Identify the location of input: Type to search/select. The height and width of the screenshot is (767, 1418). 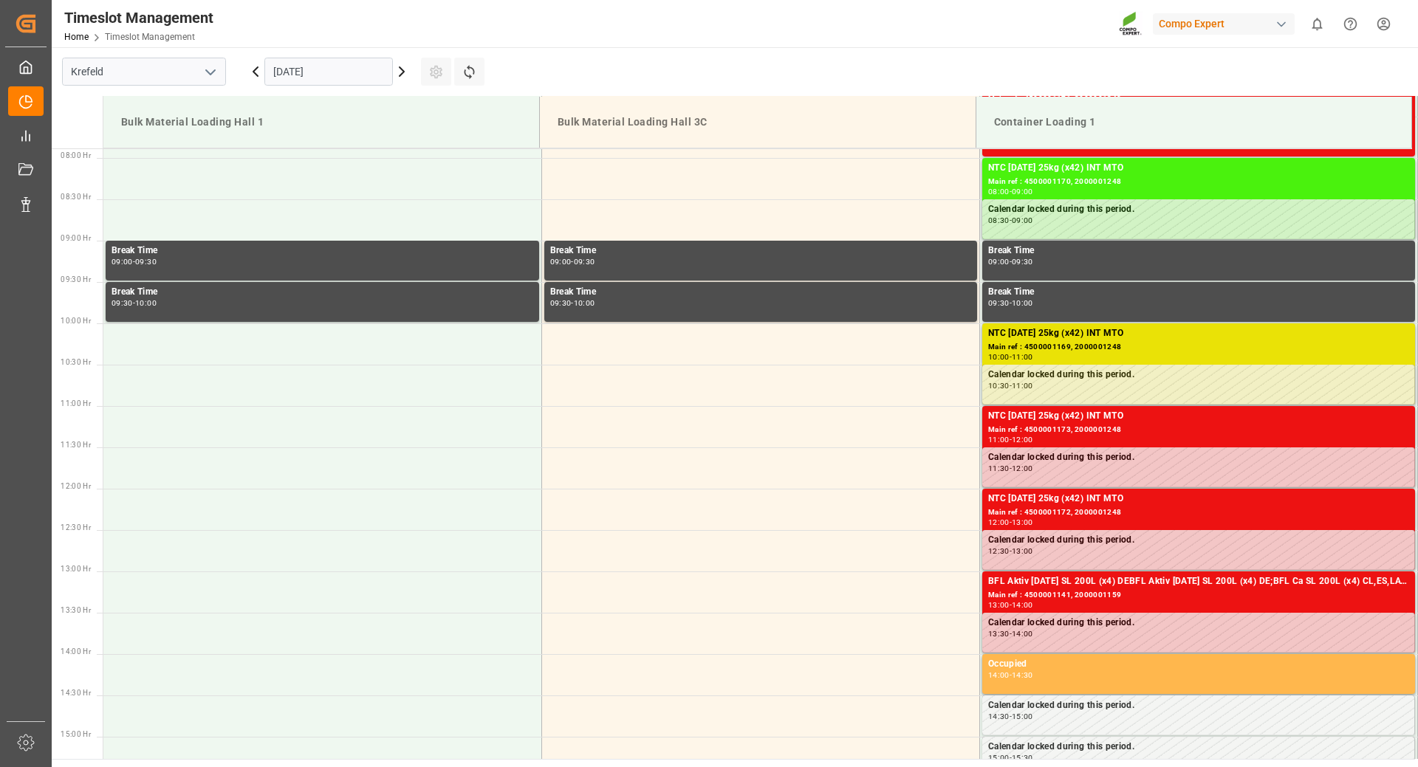
(144, 72).